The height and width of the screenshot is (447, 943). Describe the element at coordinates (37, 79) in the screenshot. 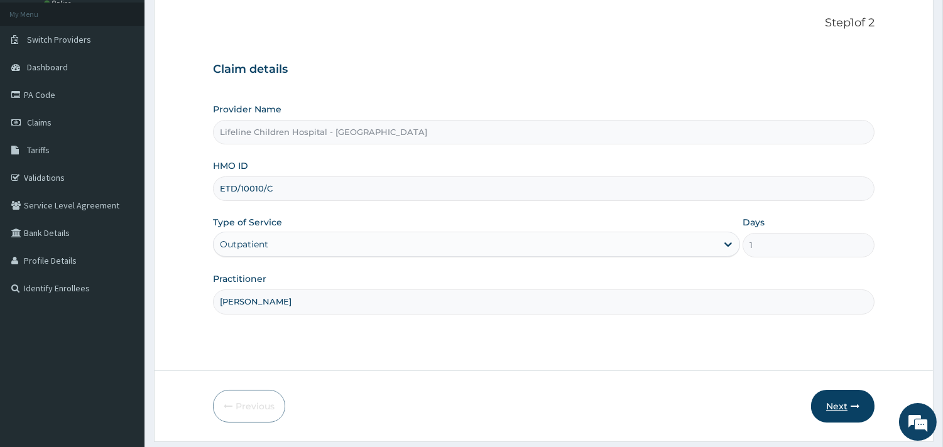

I see `img: d_794563401_company_1708531726252_794563401` at that location.